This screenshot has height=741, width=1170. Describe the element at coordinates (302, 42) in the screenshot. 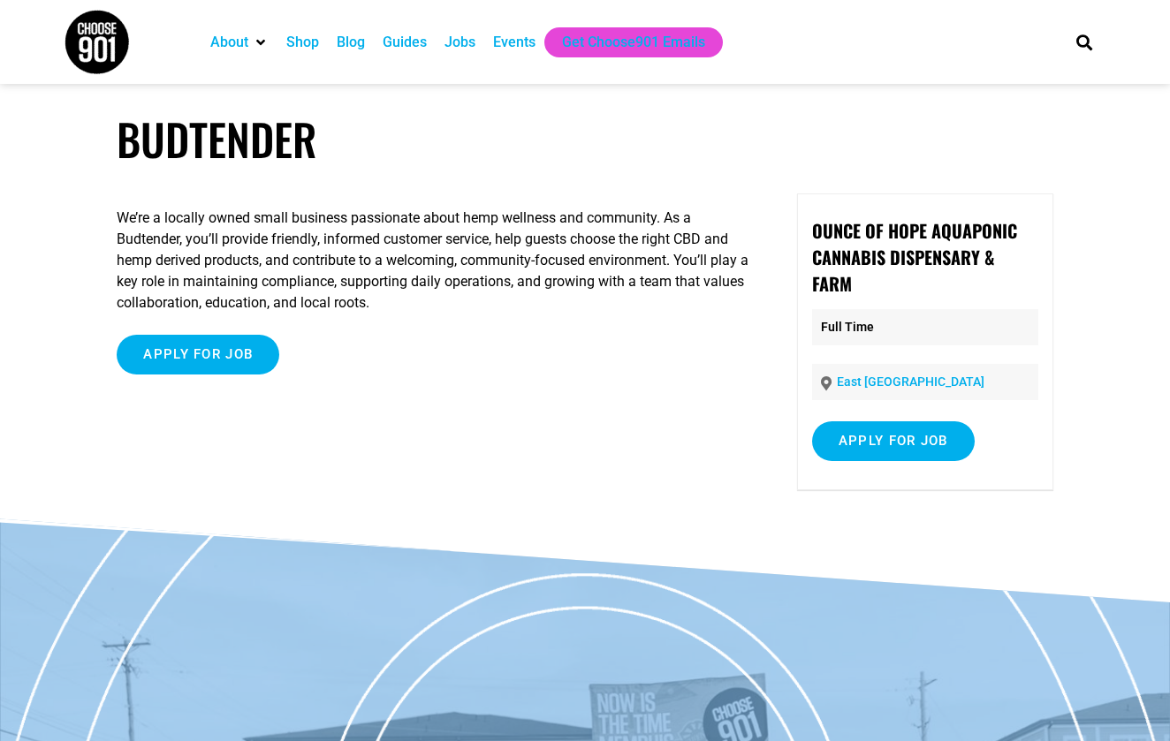

I see `div: Shop` at that location.